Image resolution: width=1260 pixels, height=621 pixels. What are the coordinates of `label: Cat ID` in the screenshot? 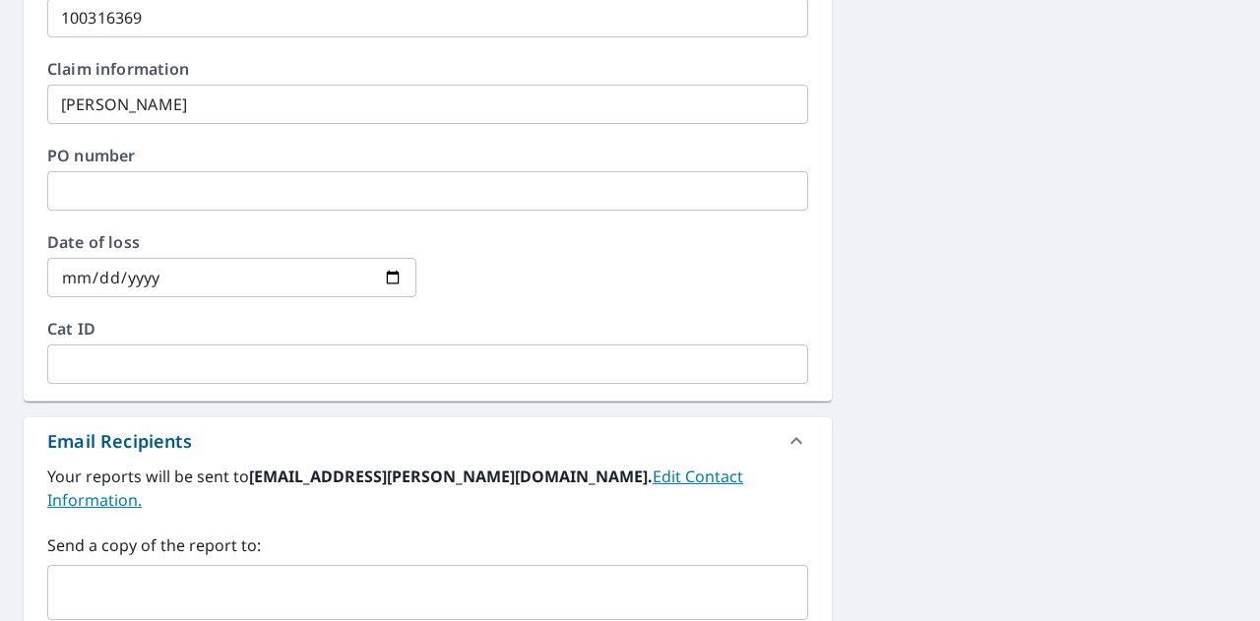 It's located at (427, 329).